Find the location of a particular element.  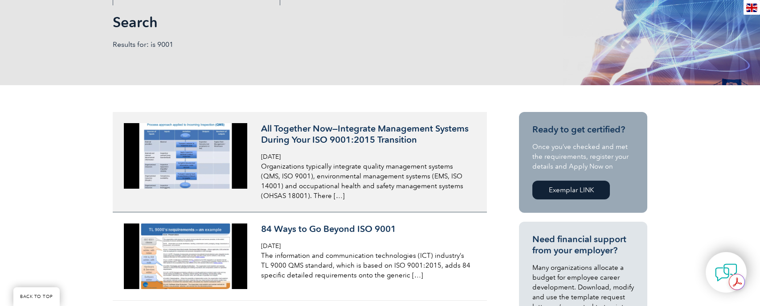

a: BACK TO TOP is located at coordinates (37, 296).